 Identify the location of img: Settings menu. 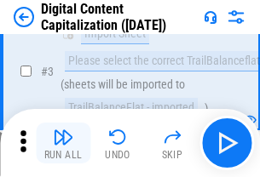
(236, 17).